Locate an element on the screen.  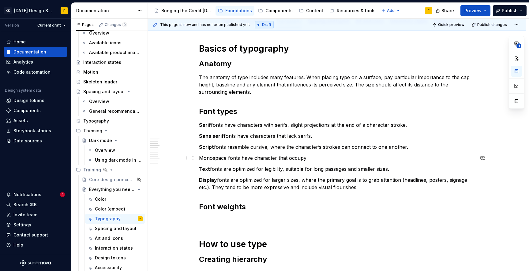
a: Motion is located at coordinates (109, 72).